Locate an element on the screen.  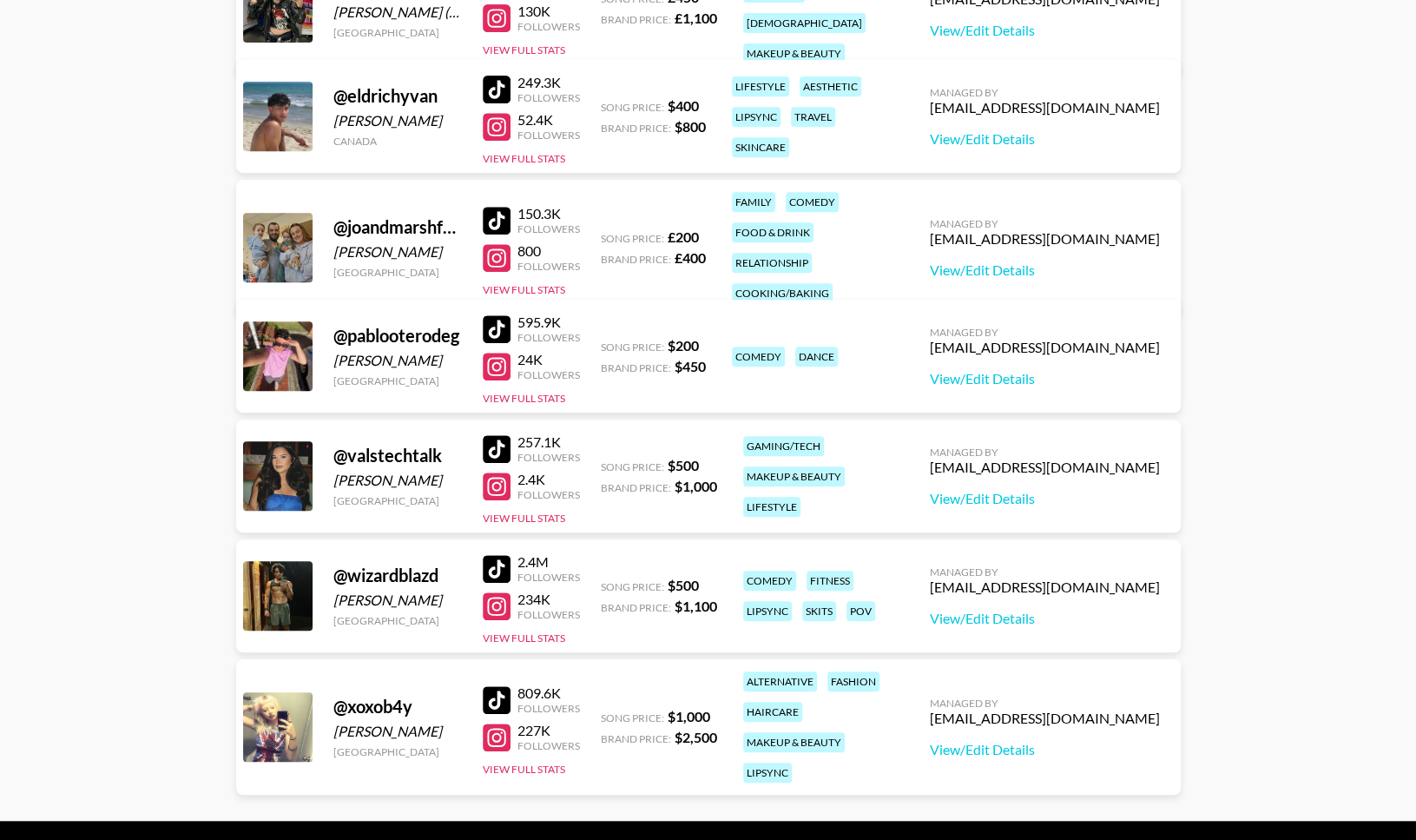
div: relationship is located at coordinates (771, 262).